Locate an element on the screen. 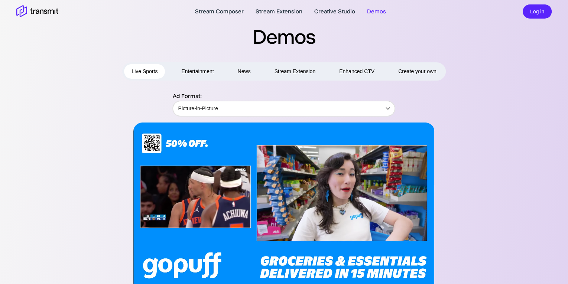 This screenshot has height=284, width=568. button: Log in is located at coordinates (537, 12).